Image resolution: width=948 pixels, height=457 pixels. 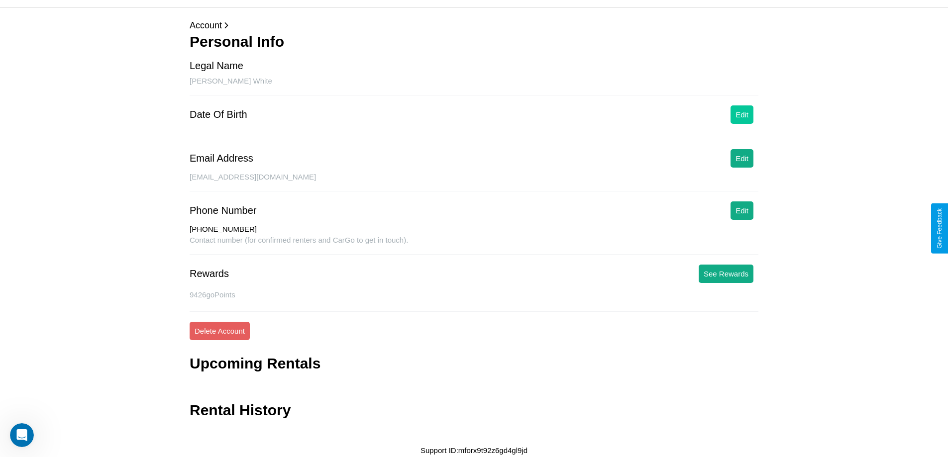 I want to click on div: Contact number (for confirmed renters and CarGo to get in touch)., so click(x=474, y=245).